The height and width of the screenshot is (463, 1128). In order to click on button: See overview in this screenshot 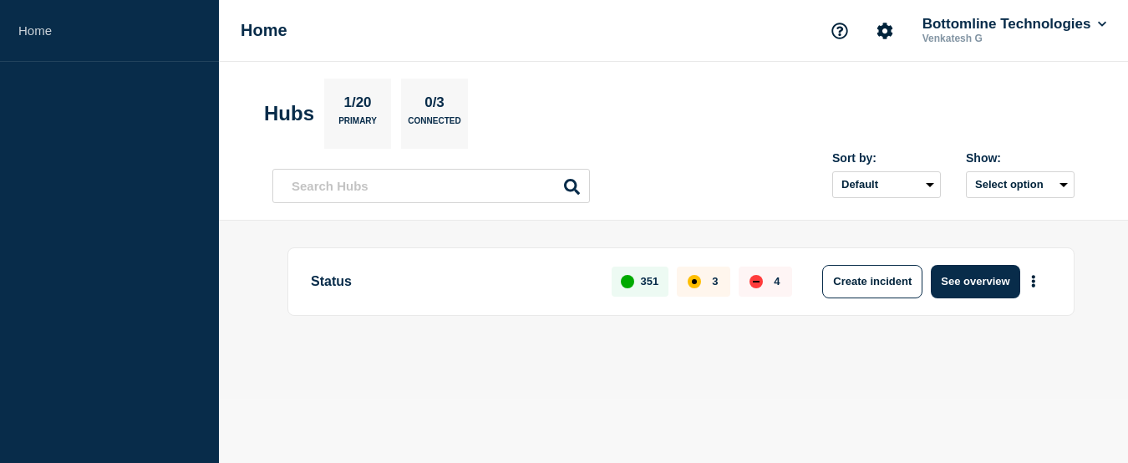, I will do `click(975, 282)`.